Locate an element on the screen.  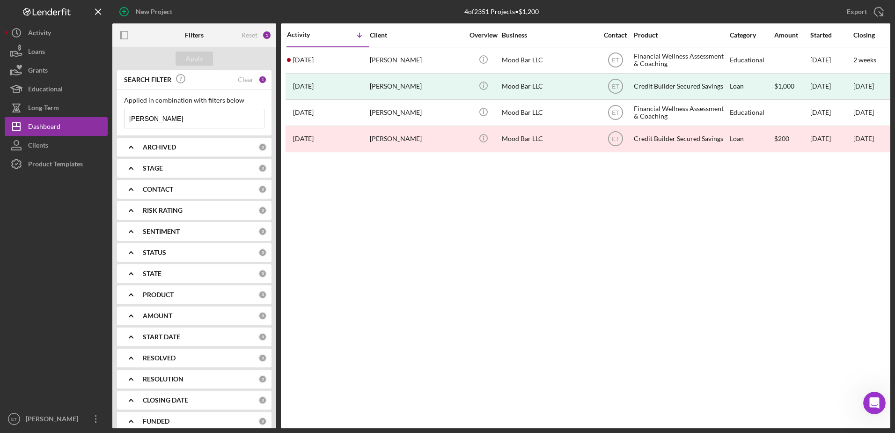
div: Financial Wellness Assessment & Coaching is located at coordinates (681, 60).